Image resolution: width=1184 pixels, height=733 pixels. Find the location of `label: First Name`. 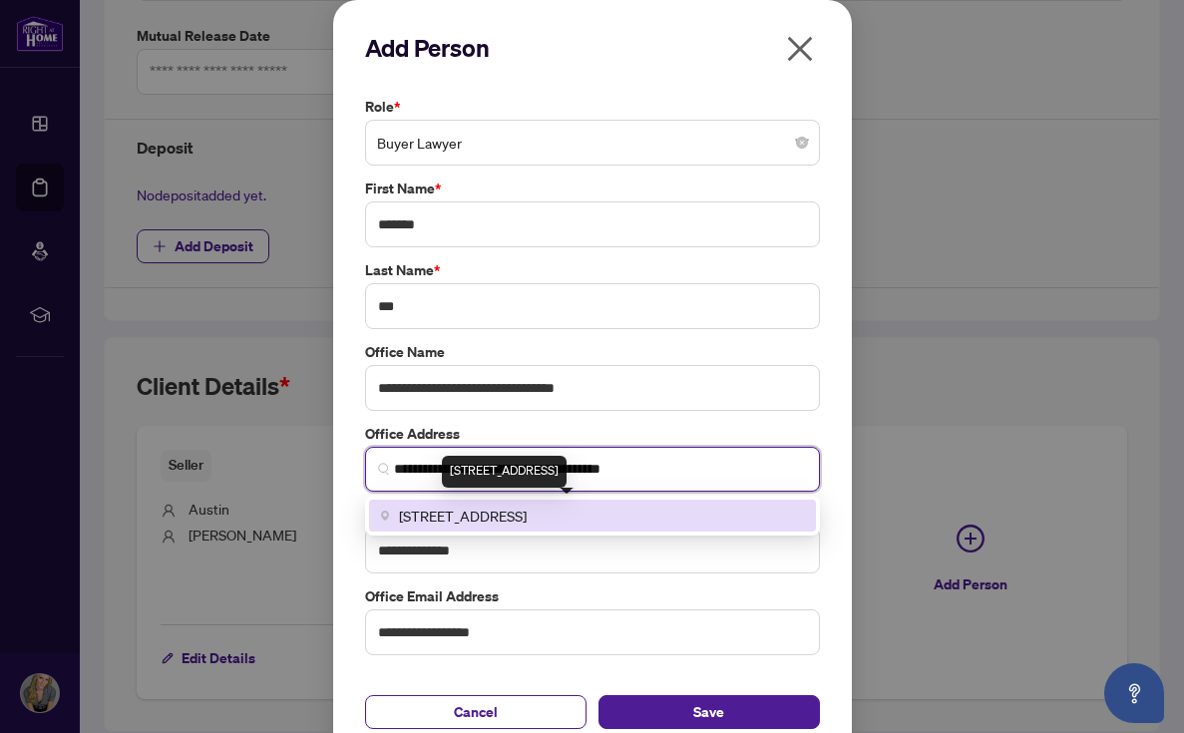

label: First Name is located at coordinates (592, 188).